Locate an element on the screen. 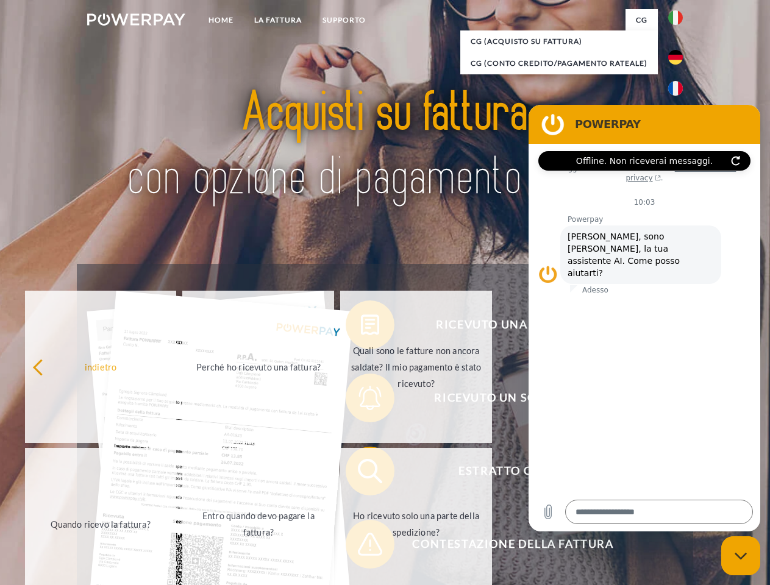 This screenshot has width=770, height=585. a: Quali sono le fatture non ancora saldate? Il mio pagamento è stato ricevuto? is located at coordinates (416, 367).